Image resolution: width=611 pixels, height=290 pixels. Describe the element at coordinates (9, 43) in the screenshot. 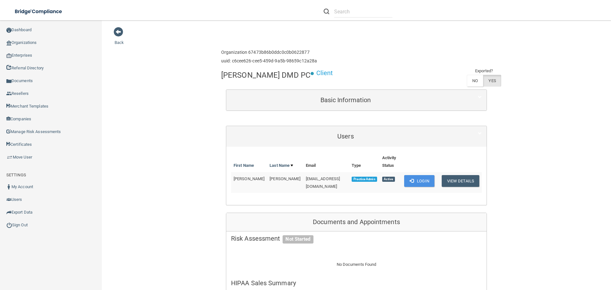

I see `img: organization-icon.f8decf85.png` at that location.